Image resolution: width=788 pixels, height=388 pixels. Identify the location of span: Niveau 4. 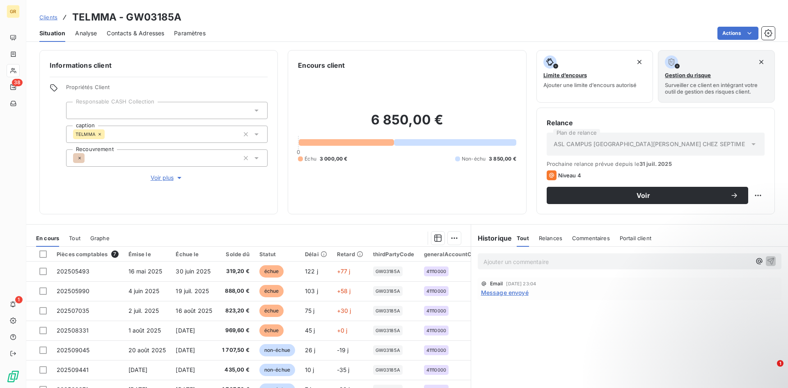
(569, 175).